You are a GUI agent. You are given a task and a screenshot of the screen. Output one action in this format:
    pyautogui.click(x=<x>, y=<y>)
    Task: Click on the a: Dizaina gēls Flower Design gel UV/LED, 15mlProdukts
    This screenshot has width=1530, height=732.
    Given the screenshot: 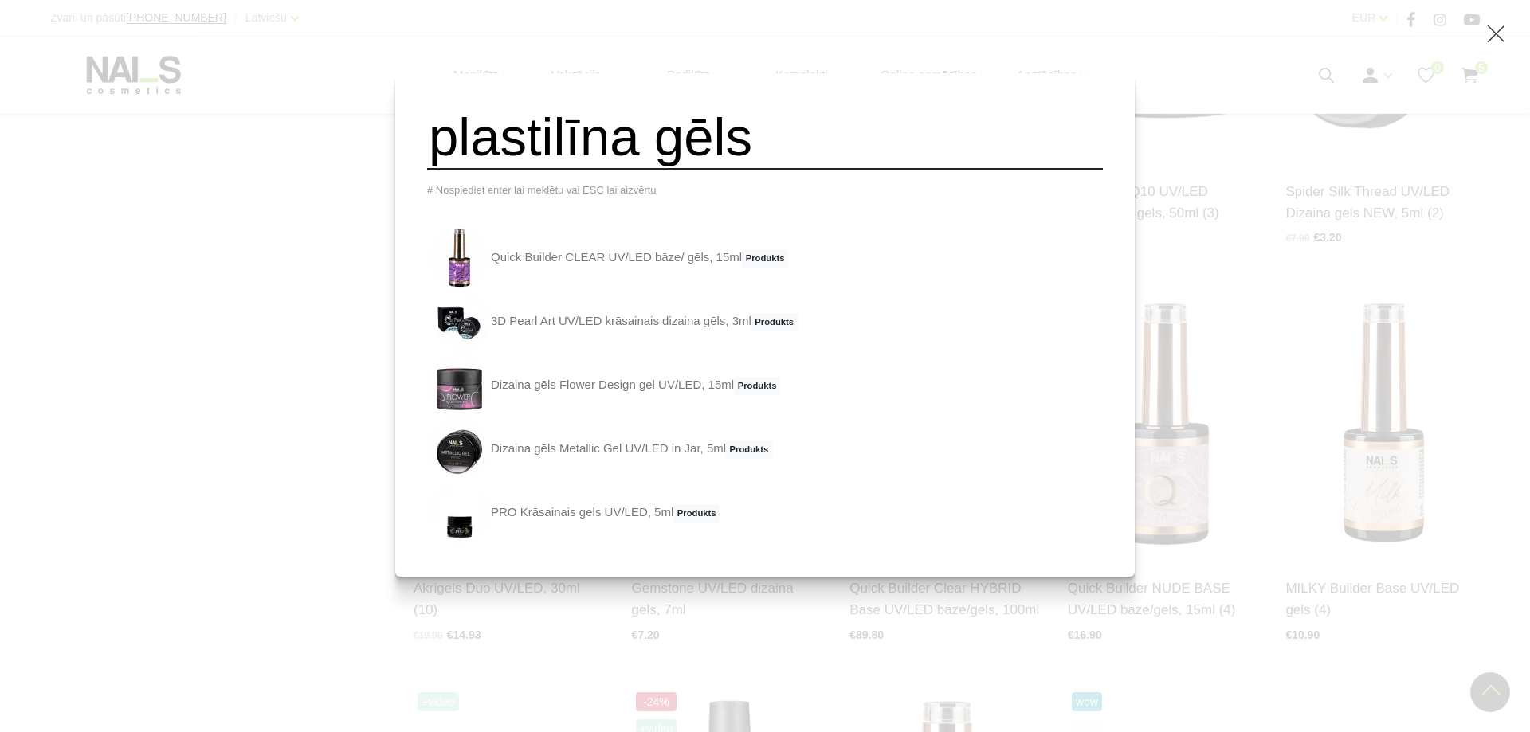 What is the action you would take?
    pyautogui.click(x=603, y=386)
    